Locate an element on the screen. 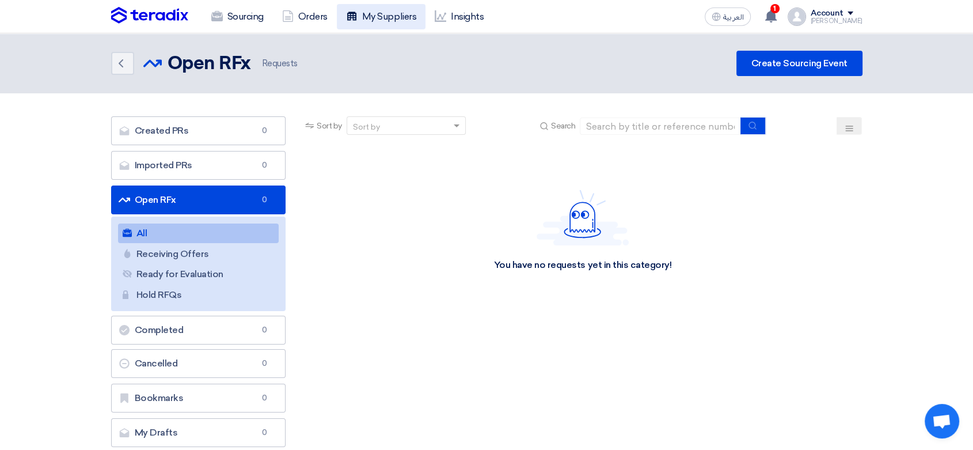 This screenshot has height=450, width=973. span: العربية is located at coordinates (733, 17).